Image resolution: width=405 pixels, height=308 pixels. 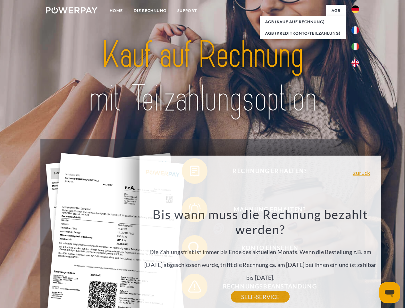 I want to click on img: de, so click(x=356, y=9).